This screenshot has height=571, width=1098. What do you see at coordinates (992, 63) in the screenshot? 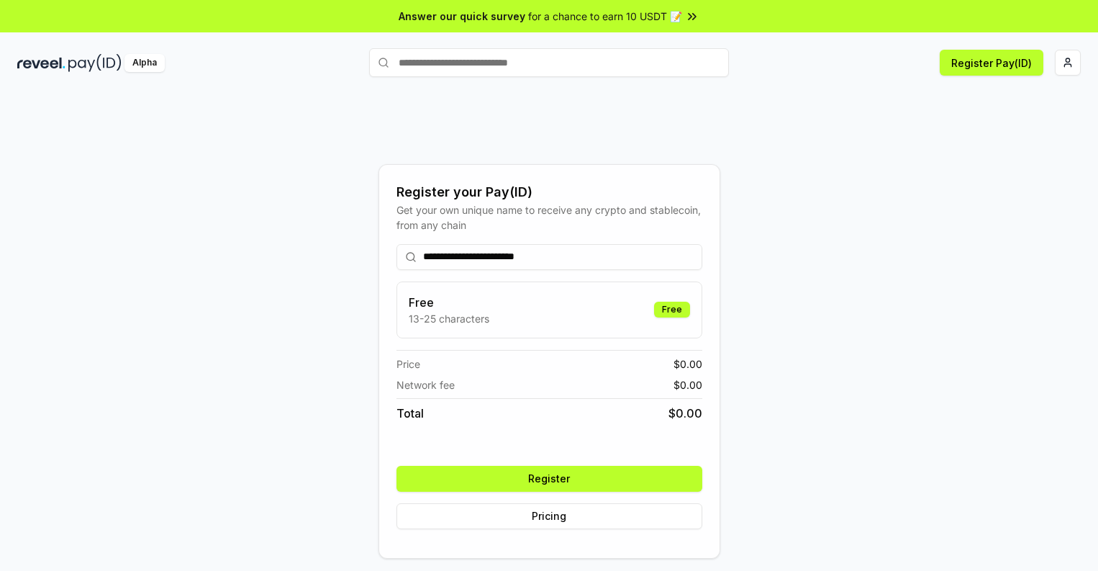
I see `button: Register Pay(ID)` at bounding box center [992, 63].